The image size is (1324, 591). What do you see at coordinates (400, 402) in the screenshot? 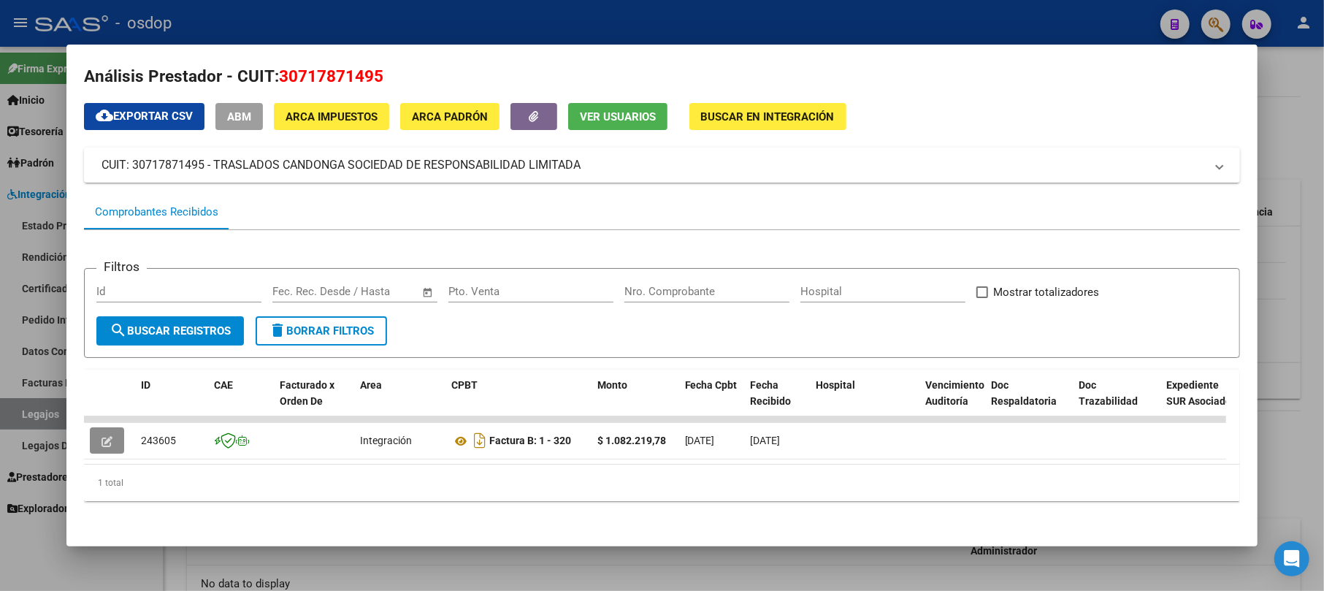
I see `datatable-header-cell: Area` at bounding box center [400, 402].